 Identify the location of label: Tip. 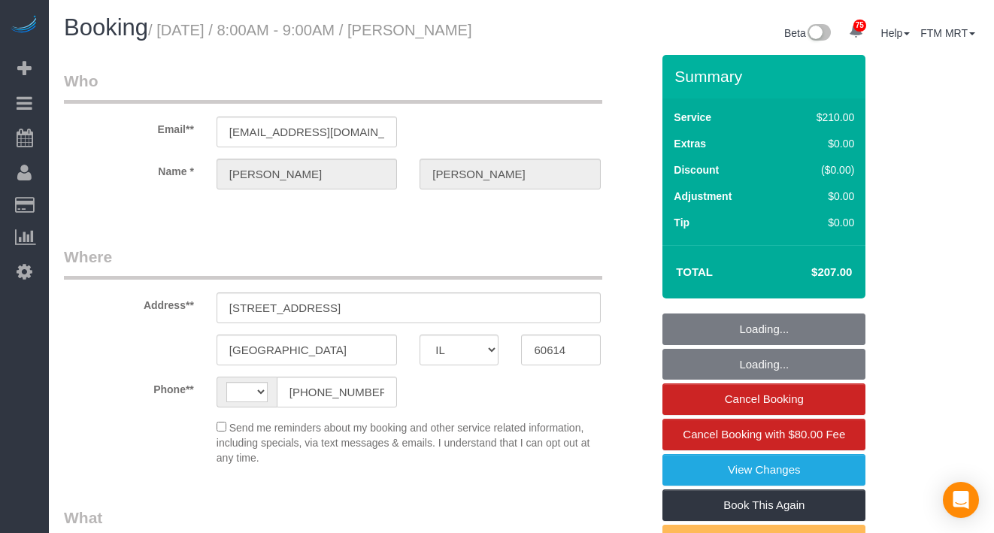
(681, 223).